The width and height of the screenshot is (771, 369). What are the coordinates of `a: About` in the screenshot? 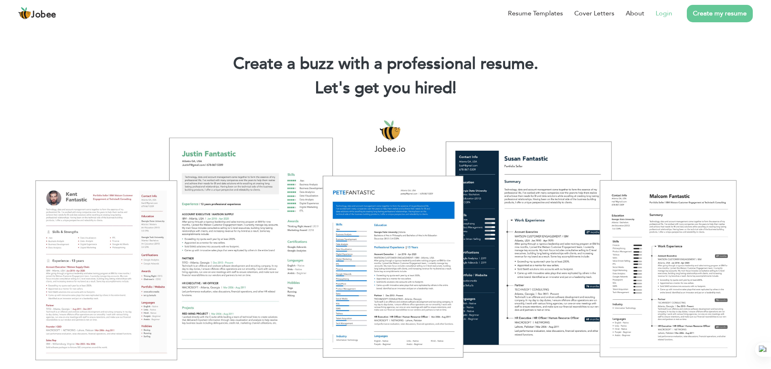 It's located at (635, 13).